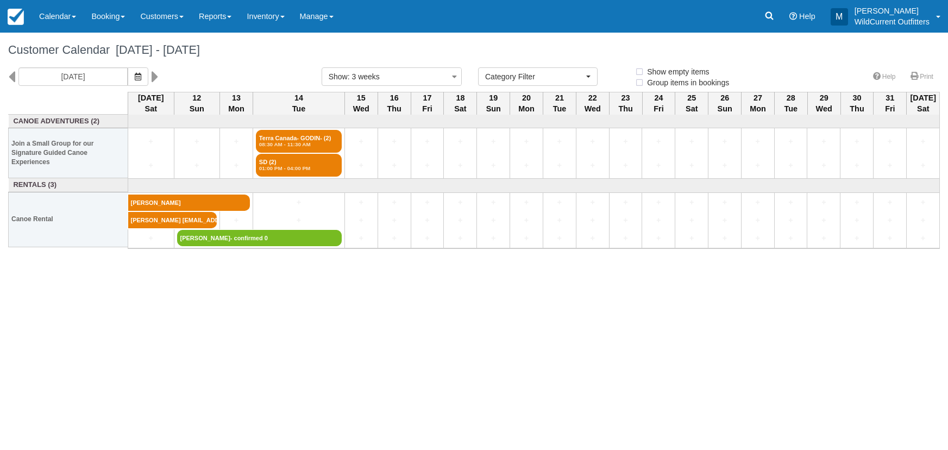  What do you see at coordinates (625, 103) in the screenshot?
I see `th: 23 Thu` at bounding box center [625, 103].